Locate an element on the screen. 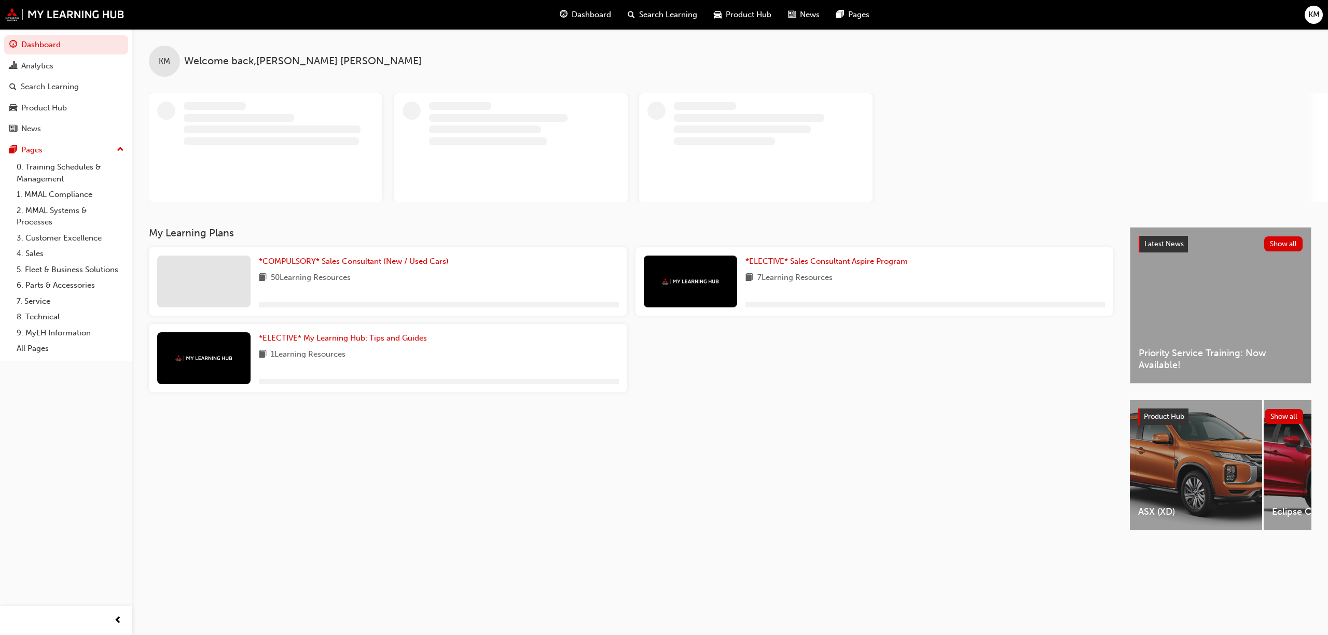 The image size is (1328, 635). div: Analytics is located at coordinates (37, 66).